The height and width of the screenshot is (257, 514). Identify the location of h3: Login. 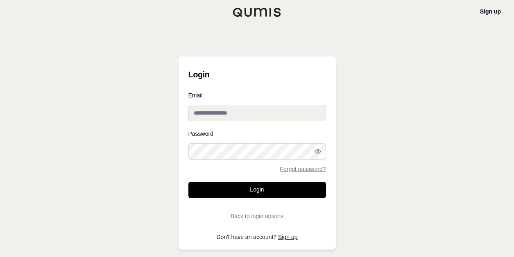
(257, 75).